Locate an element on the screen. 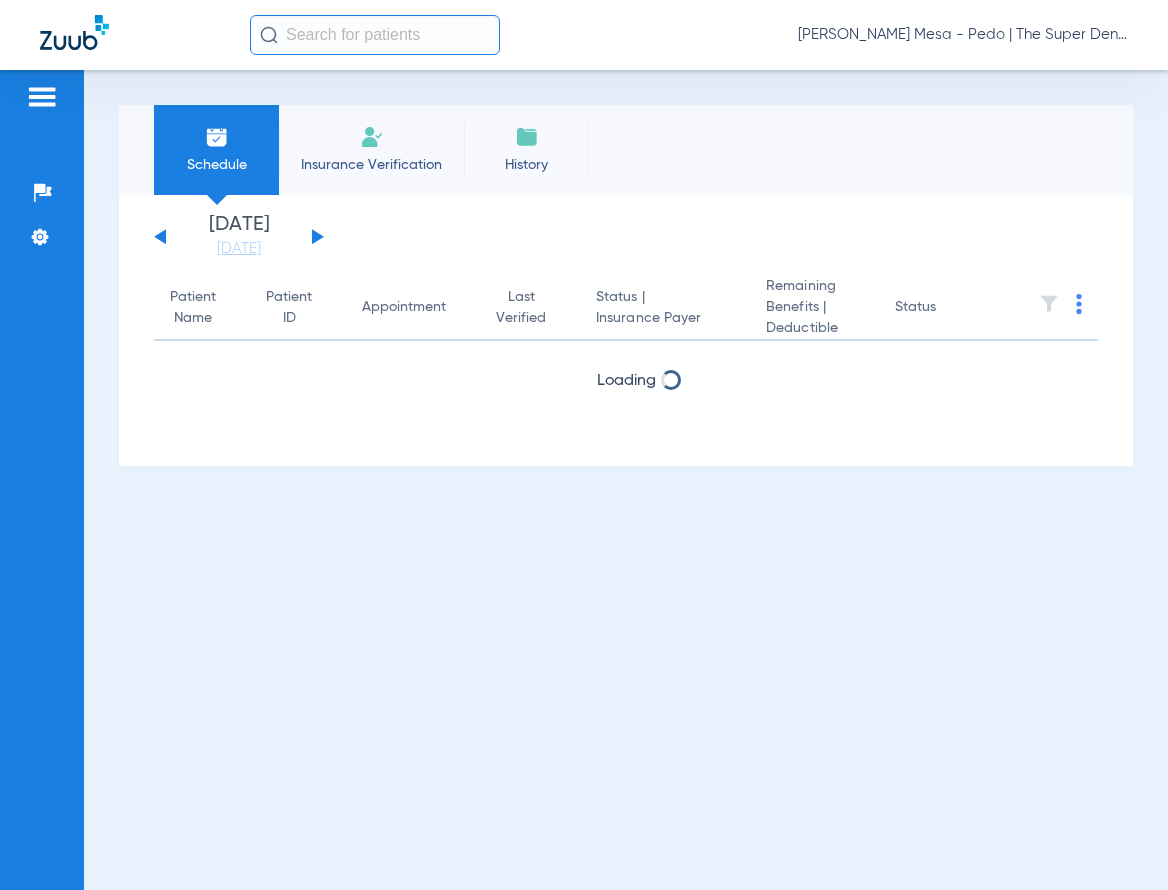 The width and height of the screenshot is (1168, 890). img: Manual Insurance Verification is located at coordinates (372, 137).